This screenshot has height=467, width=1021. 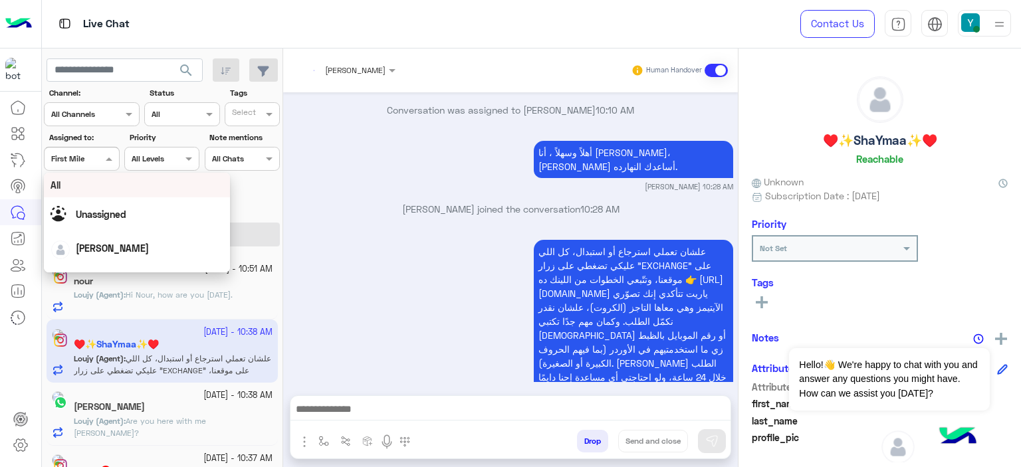 What do you see at coordinates (19, 24) in the screenshot?
I see `img: Logo` at bounding box center [19, 24].